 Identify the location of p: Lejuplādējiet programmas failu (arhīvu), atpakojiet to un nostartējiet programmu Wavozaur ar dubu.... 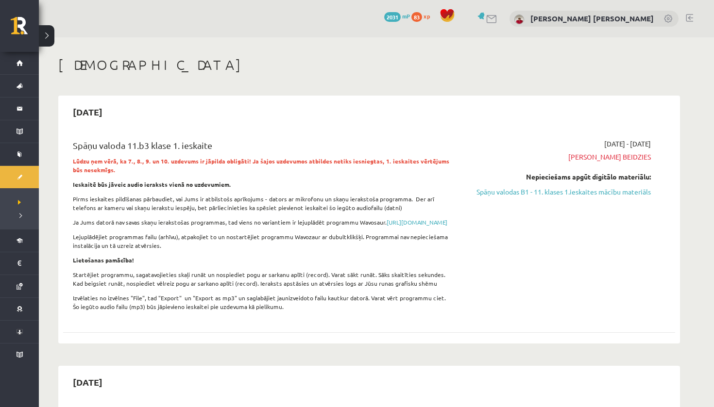
(263, 241).